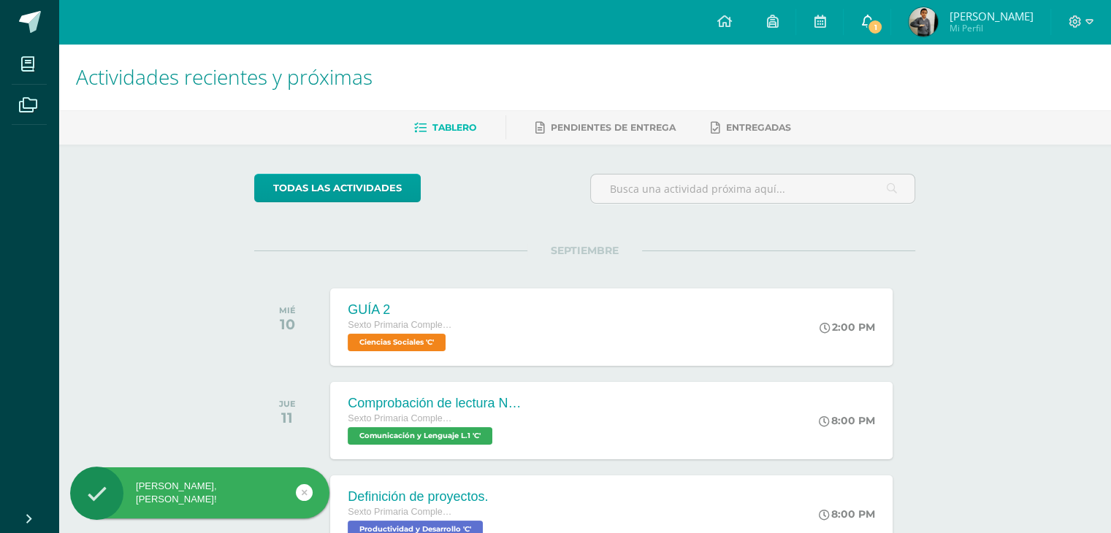 The width and height of the screenshot is (1111, 533). I want to click on span: SEPTIEMBRE, so click(584, 251).